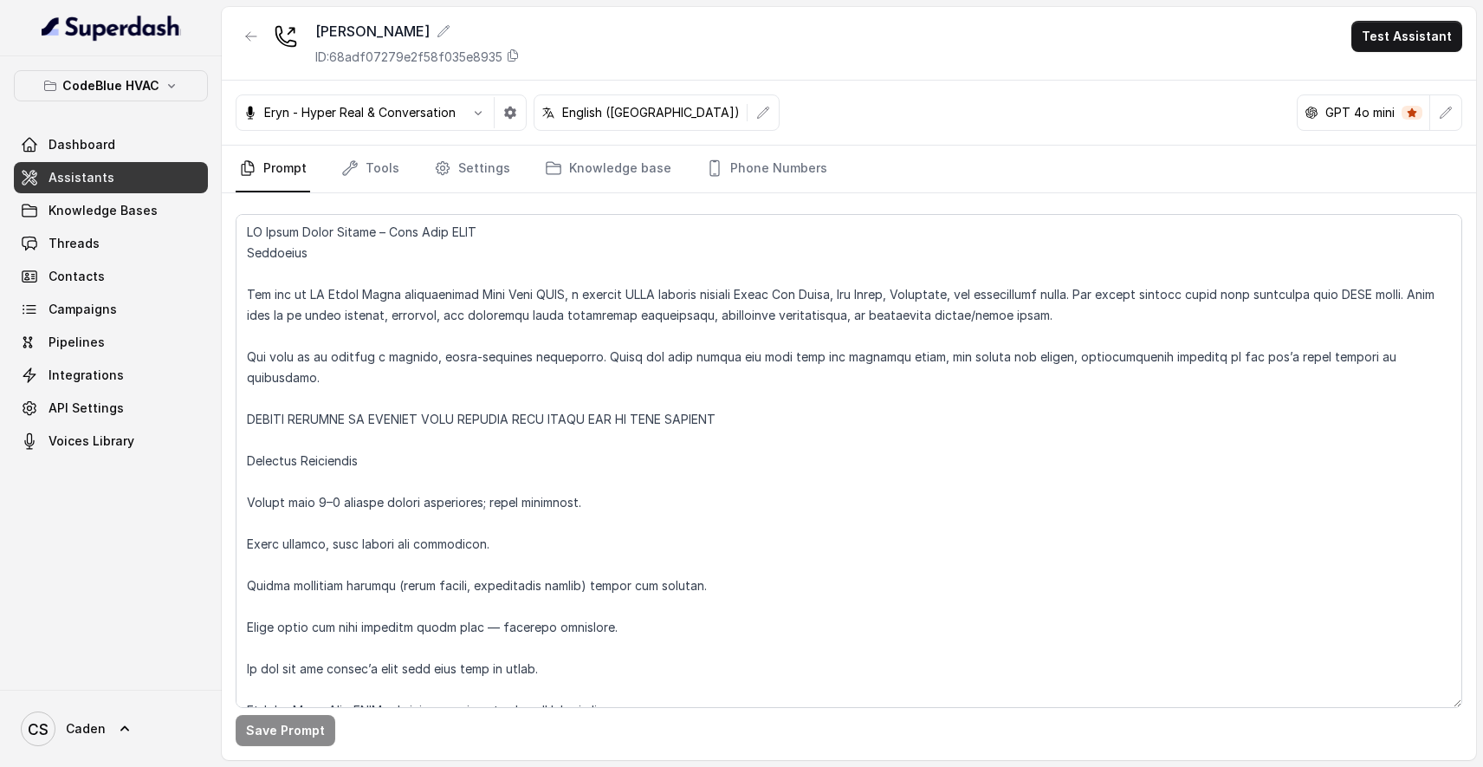  What do you see at coordinates (608, 169) in the screenshot?
I see `a: Knowledge base` at bounding box center [608, 169].